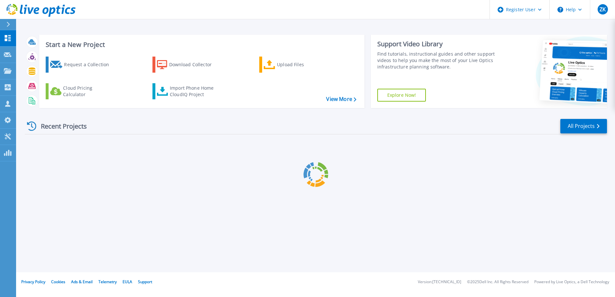 This screenshot has width=615, height=297. Describe the element at coordinates (603, 9) in the screenshot. I see `span: ZK` at that location.